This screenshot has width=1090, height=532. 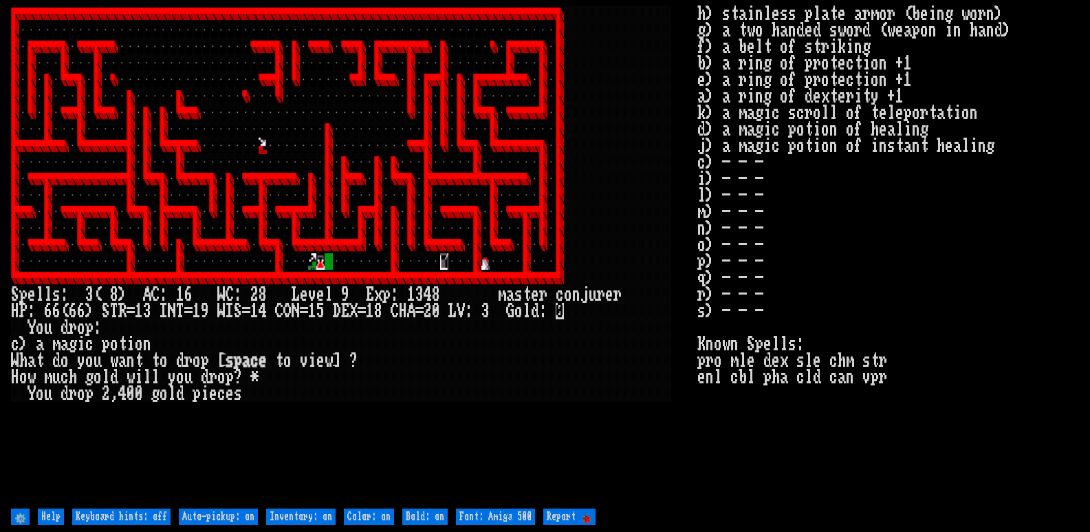 I want to click on div: w, so click(x=329, y=360).